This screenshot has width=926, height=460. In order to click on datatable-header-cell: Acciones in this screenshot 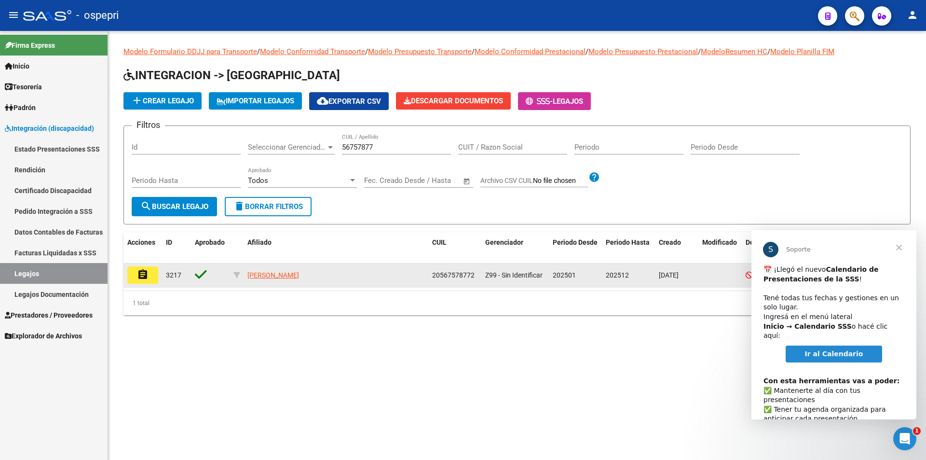, I will do `click(143, 248)`.